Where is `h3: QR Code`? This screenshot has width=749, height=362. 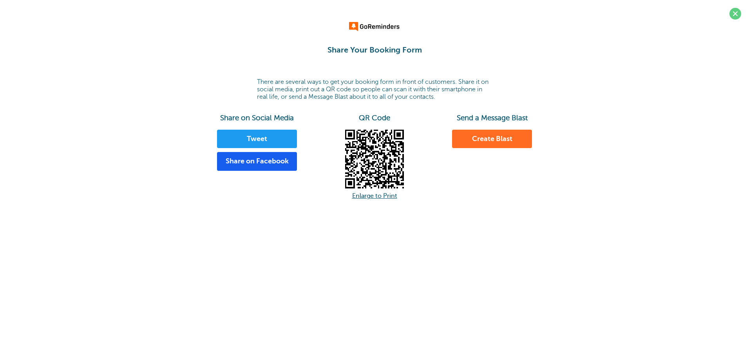
h3: QR Code is located at coordinates (374, 118).